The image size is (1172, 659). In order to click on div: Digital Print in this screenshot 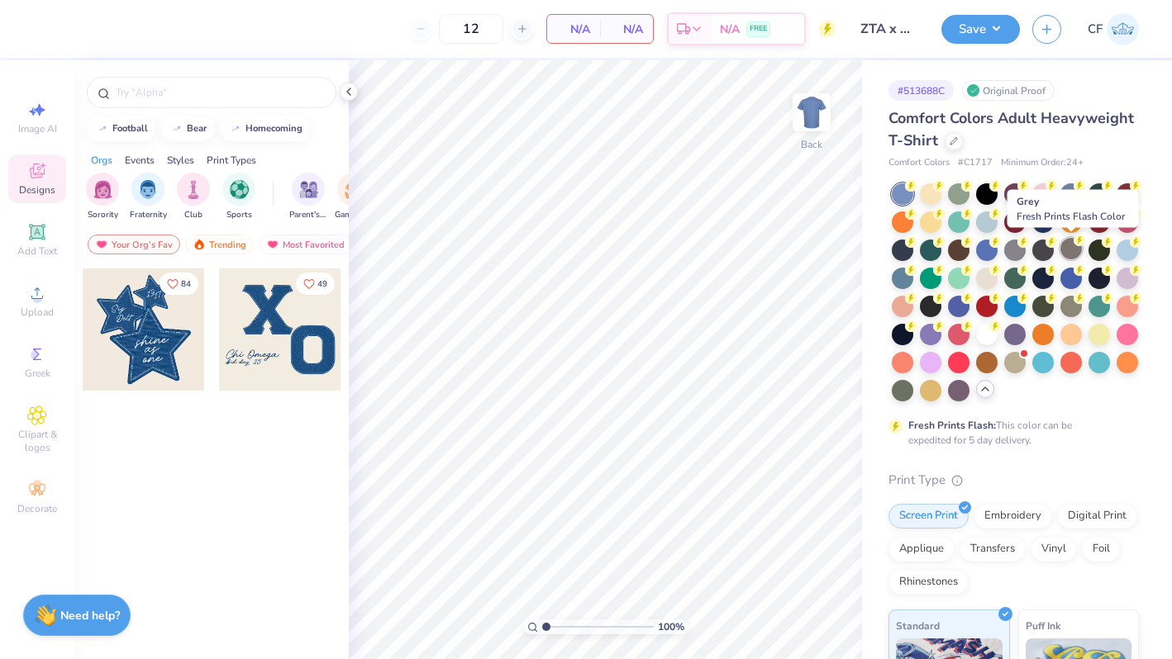, I will do `click(1096, 516)`.